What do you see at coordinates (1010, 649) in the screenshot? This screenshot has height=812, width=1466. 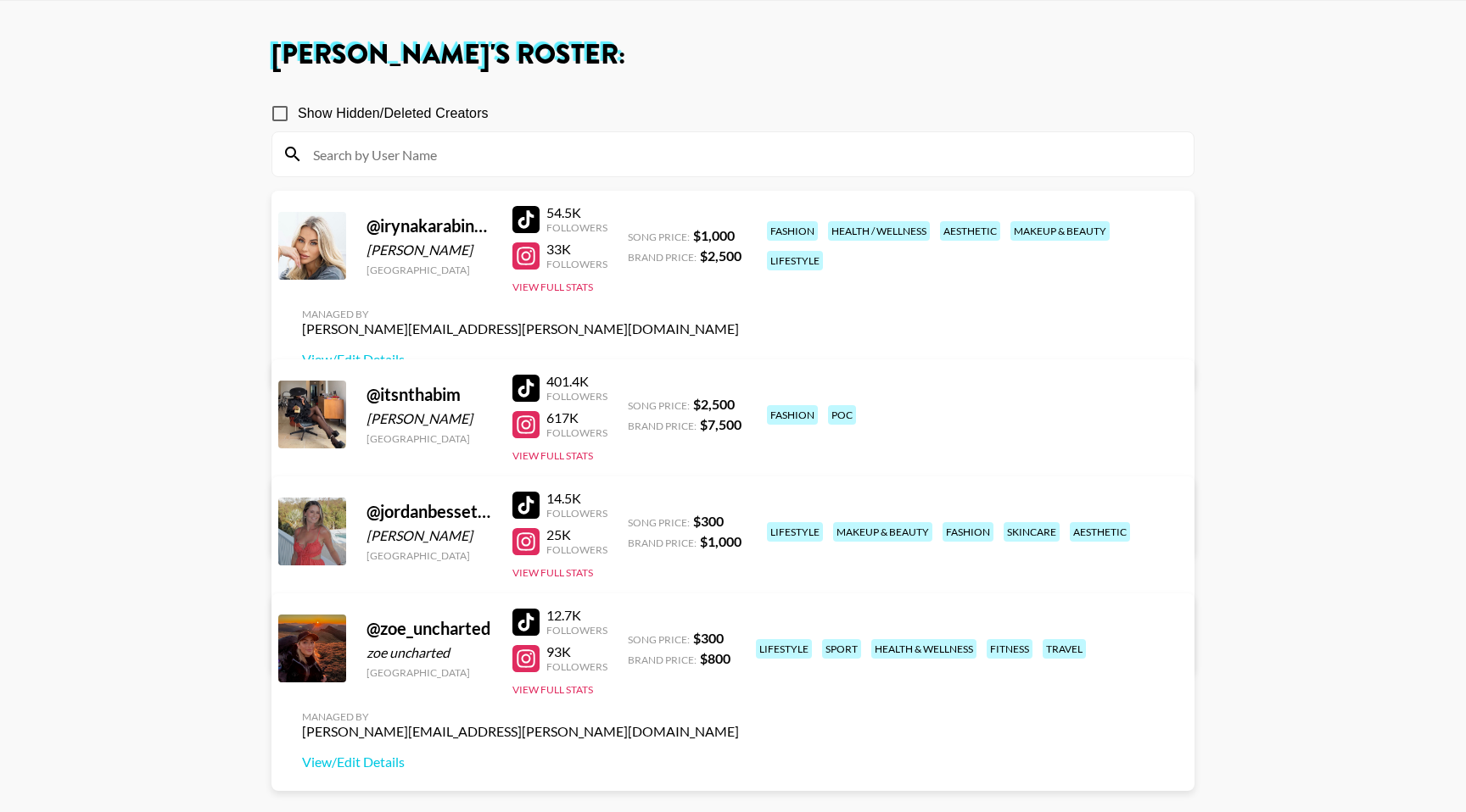 I see `div: fitness` at bounding box center [1010, 649].